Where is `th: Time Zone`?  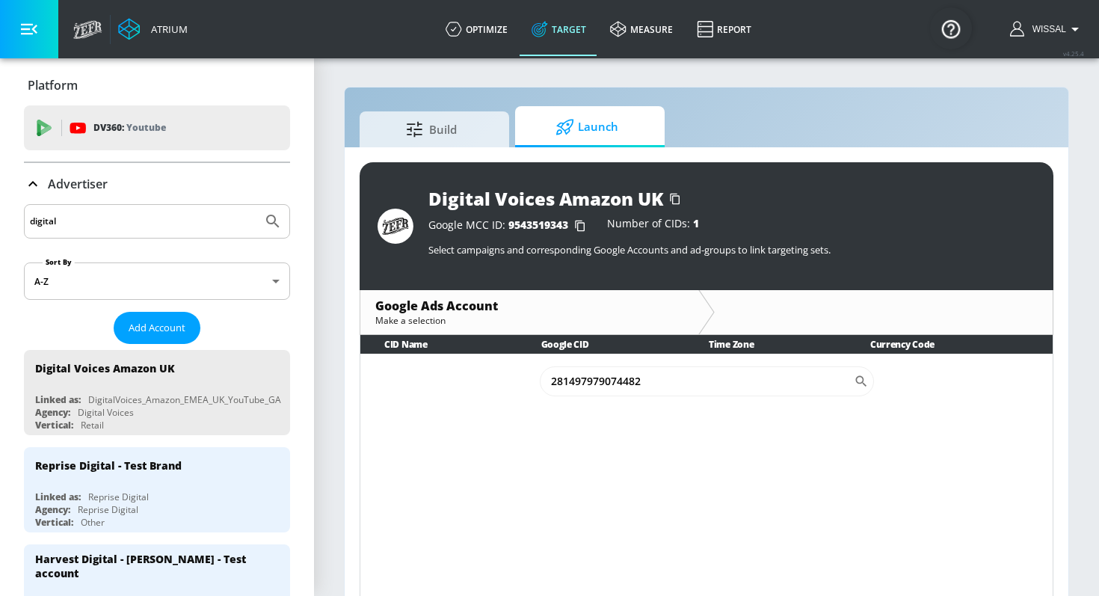 th: Time Zone is located at coordinates (765, 344).